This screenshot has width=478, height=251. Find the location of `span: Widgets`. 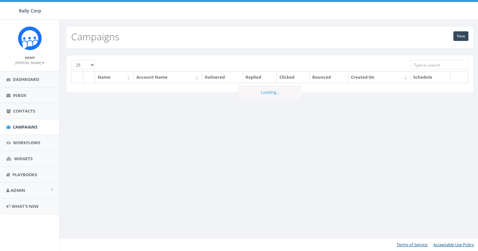

span: Widgets is located at coordinates (23, 159).